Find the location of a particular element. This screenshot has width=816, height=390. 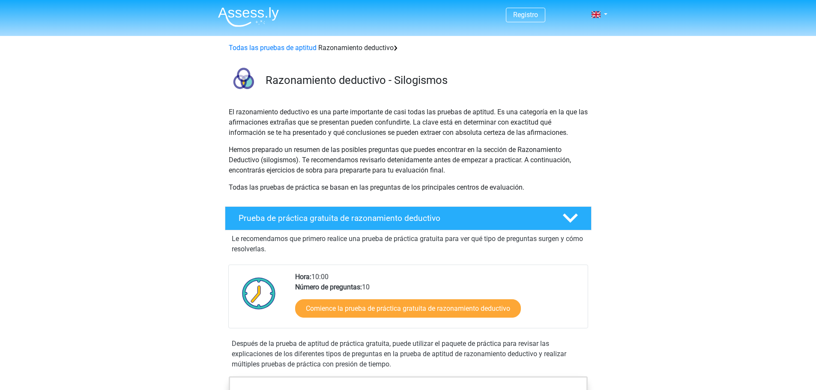

font: Número de preguntas: is located at coordinates (329, 287).